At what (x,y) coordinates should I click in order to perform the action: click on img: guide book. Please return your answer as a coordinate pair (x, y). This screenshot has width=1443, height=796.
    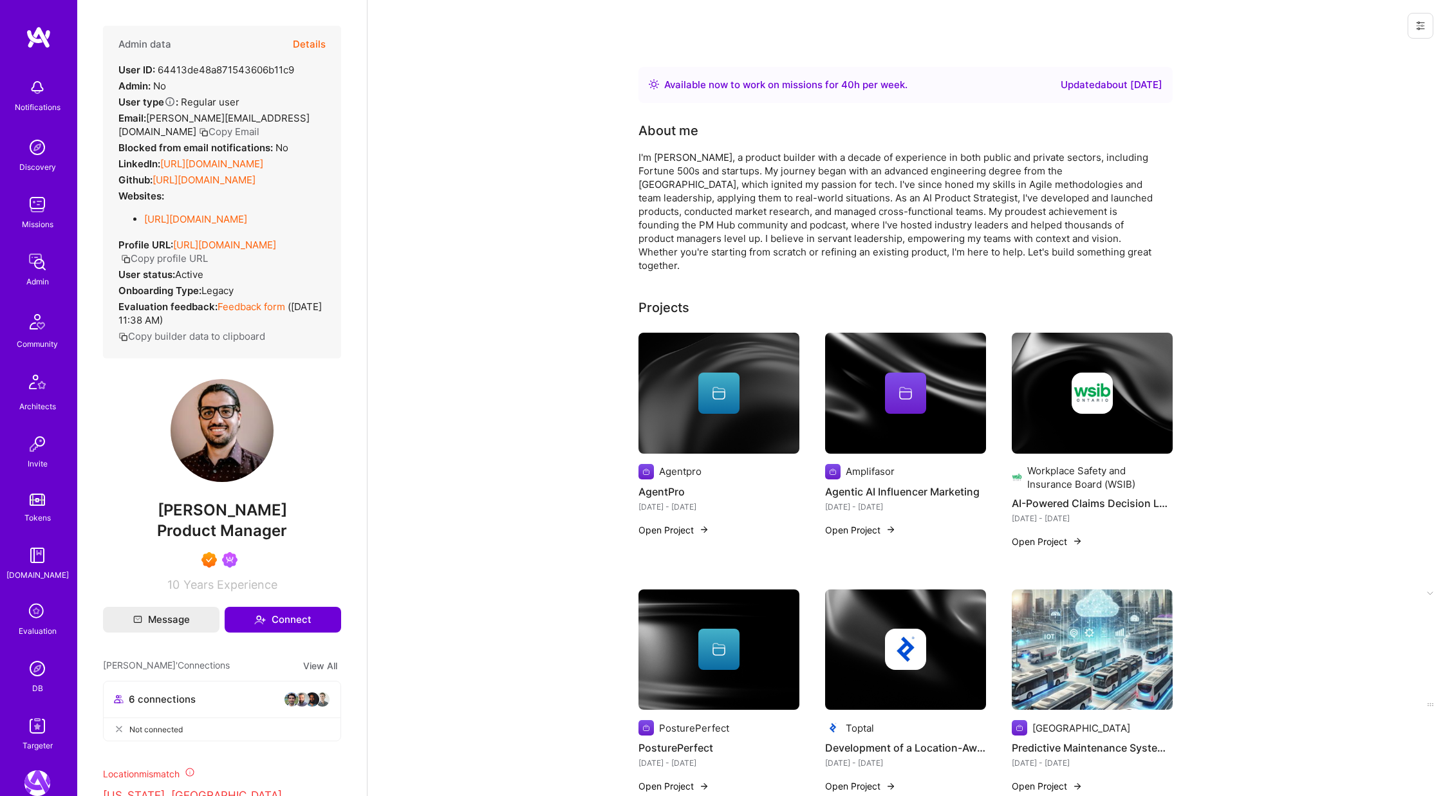
    Looking at the image, I should click on (37, 555).